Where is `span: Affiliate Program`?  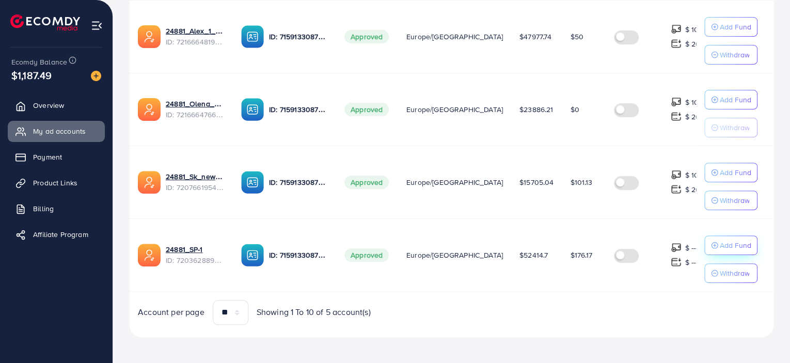
span: Affiliate Program is located at coordinates (60, 234).